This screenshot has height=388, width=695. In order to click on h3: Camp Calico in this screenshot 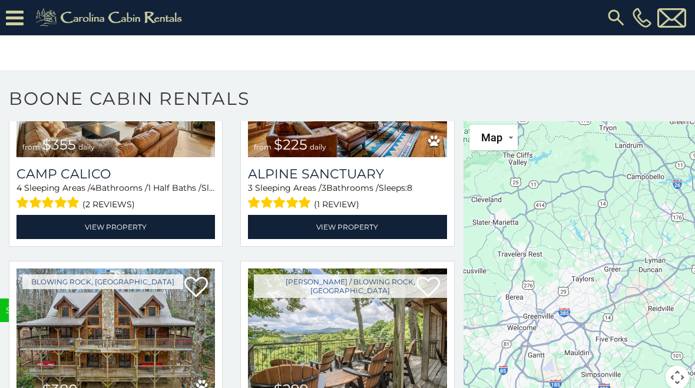, I will do `click(115, 174)`.